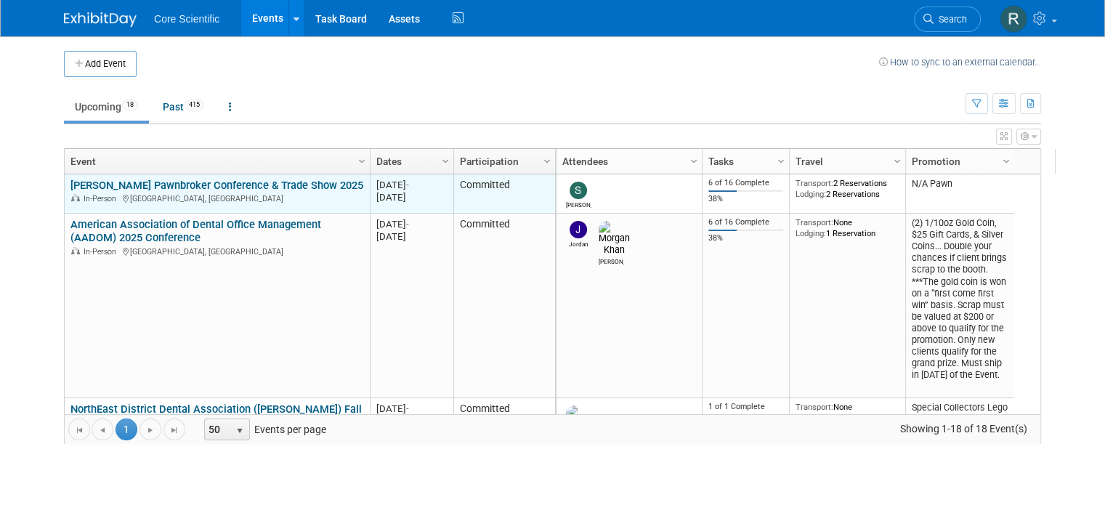 The height and width of the screenshot is (505, 1105). What do you see at coordinates (174, 430) in the screenshot?
I see `span: Go to the last page` at bounding box center [174, 430].